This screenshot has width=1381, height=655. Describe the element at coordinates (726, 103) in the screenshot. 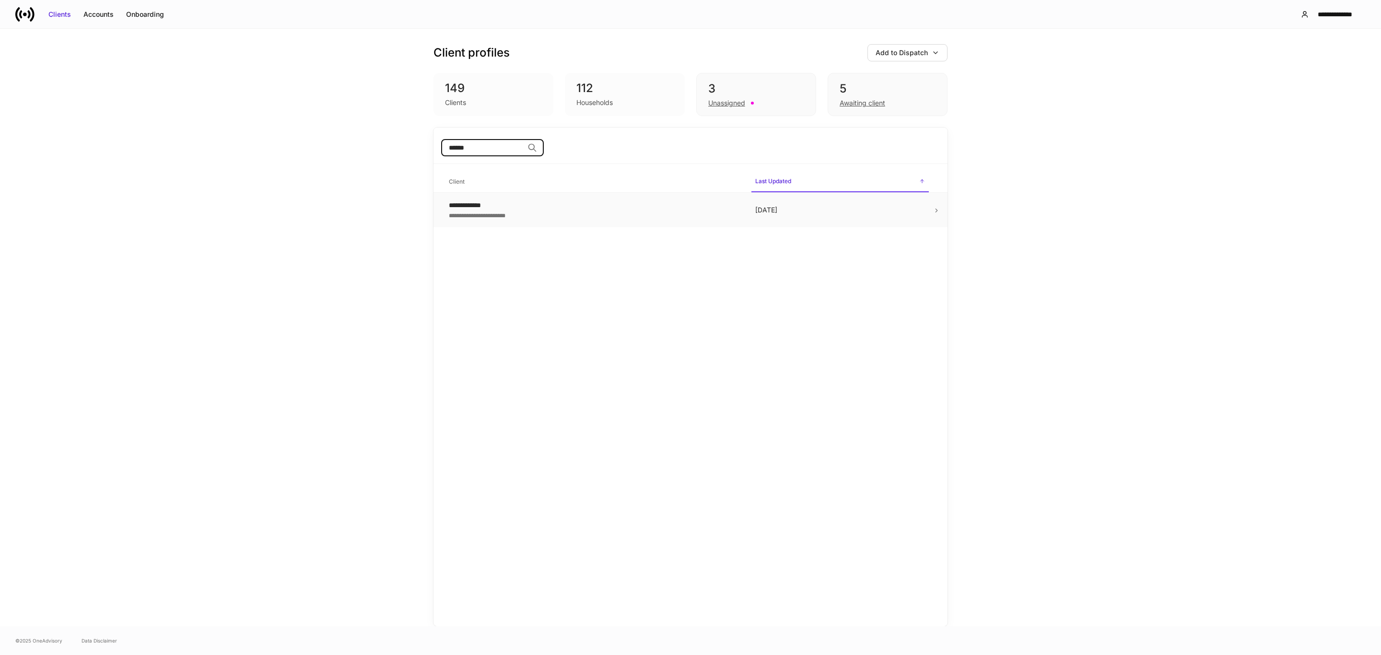

I see `div: Unassigned` at that location.